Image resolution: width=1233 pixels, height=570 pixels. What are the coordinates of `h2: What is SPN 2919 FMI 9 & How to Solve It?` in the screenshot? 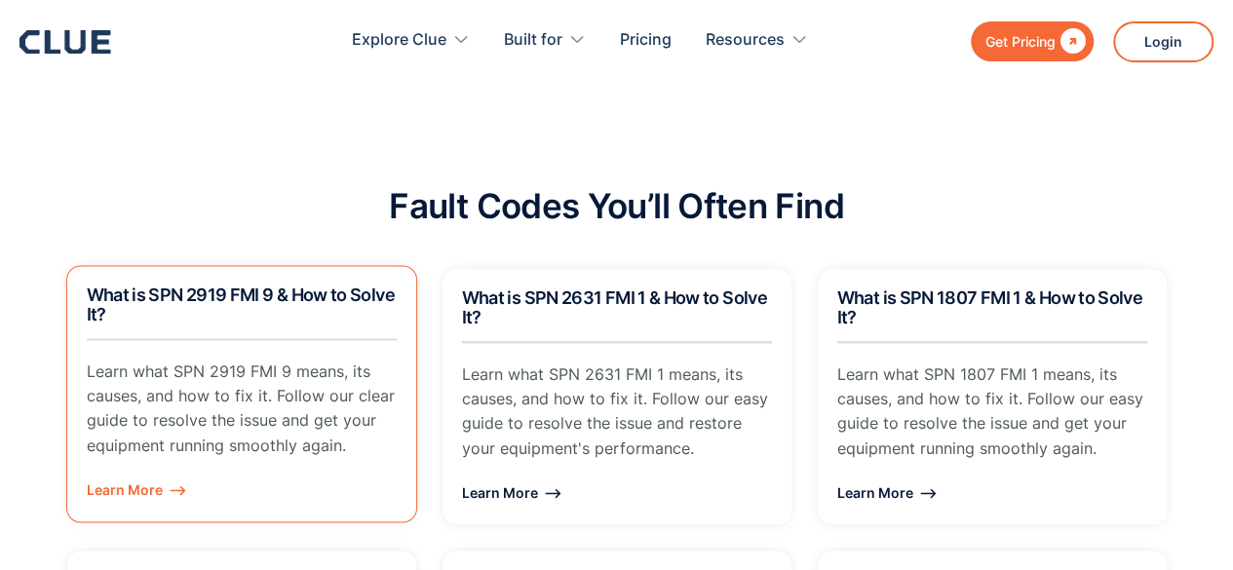 It's located at (242, 305).